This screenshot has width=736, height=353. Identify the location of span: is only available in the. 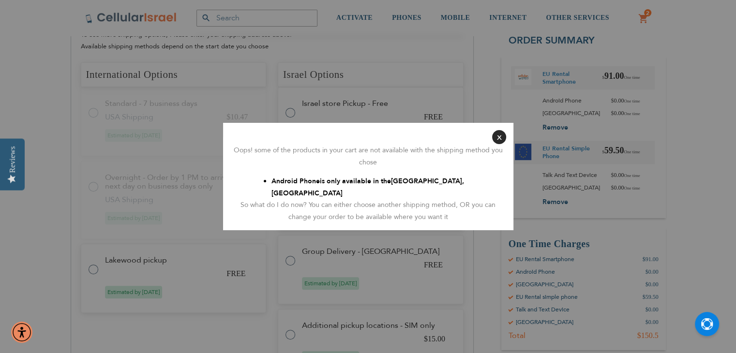
(355, 181).